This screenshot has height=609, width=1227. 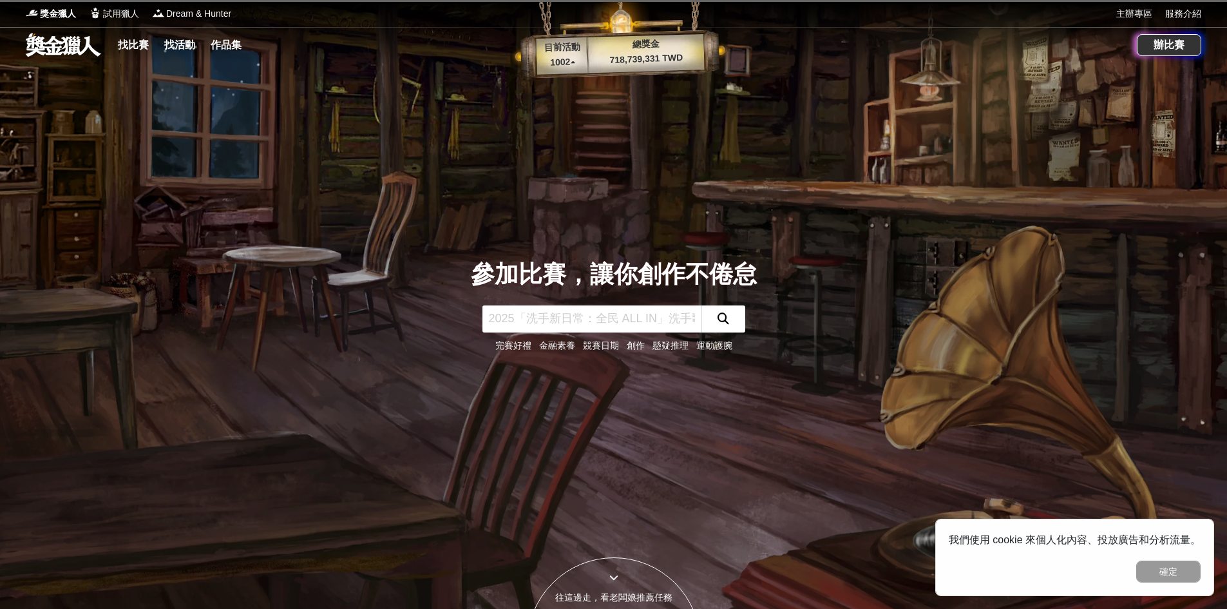 I want to click on div: 參加比賽，讓你創作不倦怠, so click(x=614, y=274).